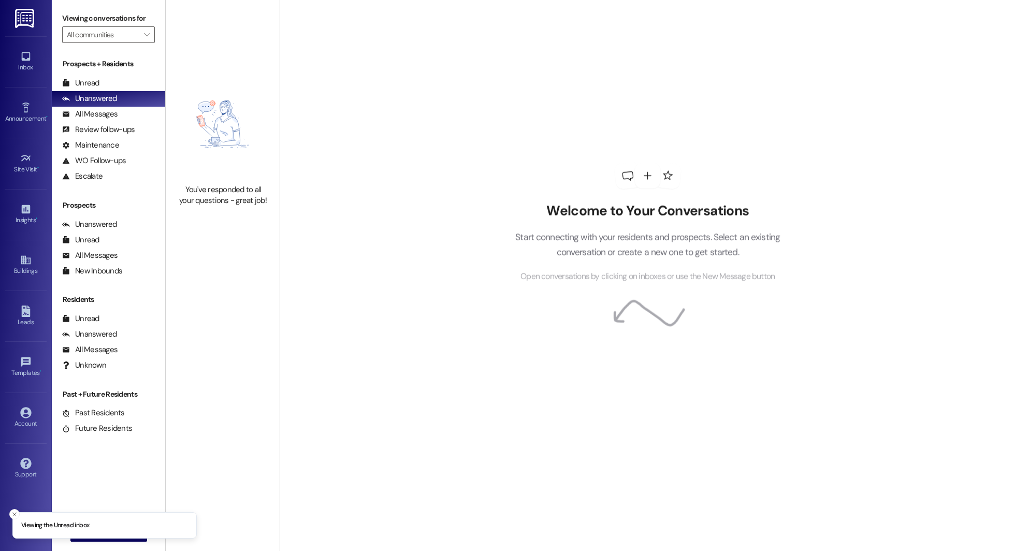  Describe the element at coordinates (26, 164) in the screenshot. I see `a: Site Visit •` at that location.